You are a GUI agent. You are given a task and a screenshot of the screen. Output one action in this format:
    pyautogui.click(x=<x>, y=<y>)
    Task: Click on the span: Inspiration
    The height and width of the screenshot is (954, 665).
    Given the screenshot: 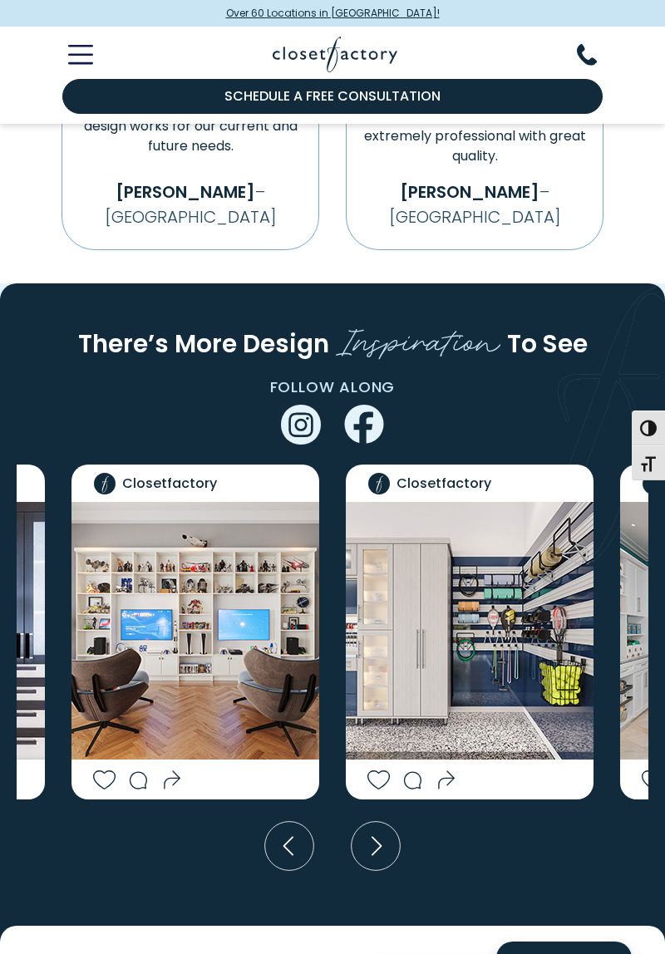 What is the action you would take?
    pyautogui.click(x=418, y=338)
    